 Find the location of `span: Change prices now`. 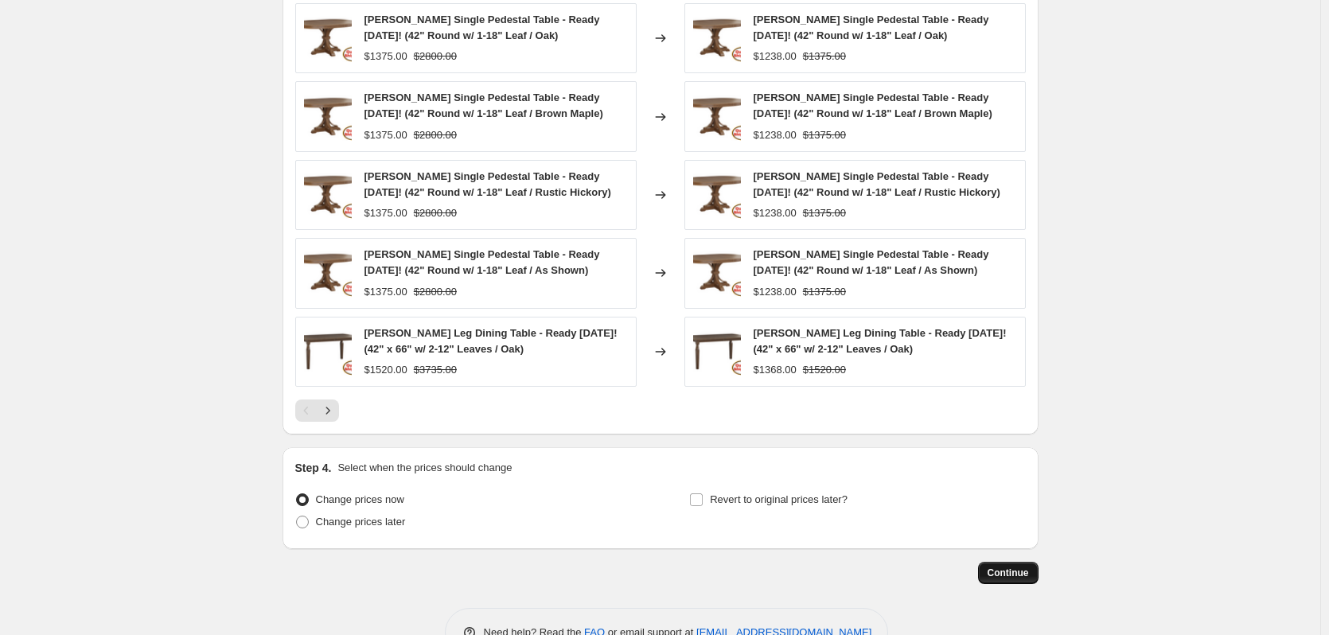

span: Change prices now is located at coordinates (360, 499).